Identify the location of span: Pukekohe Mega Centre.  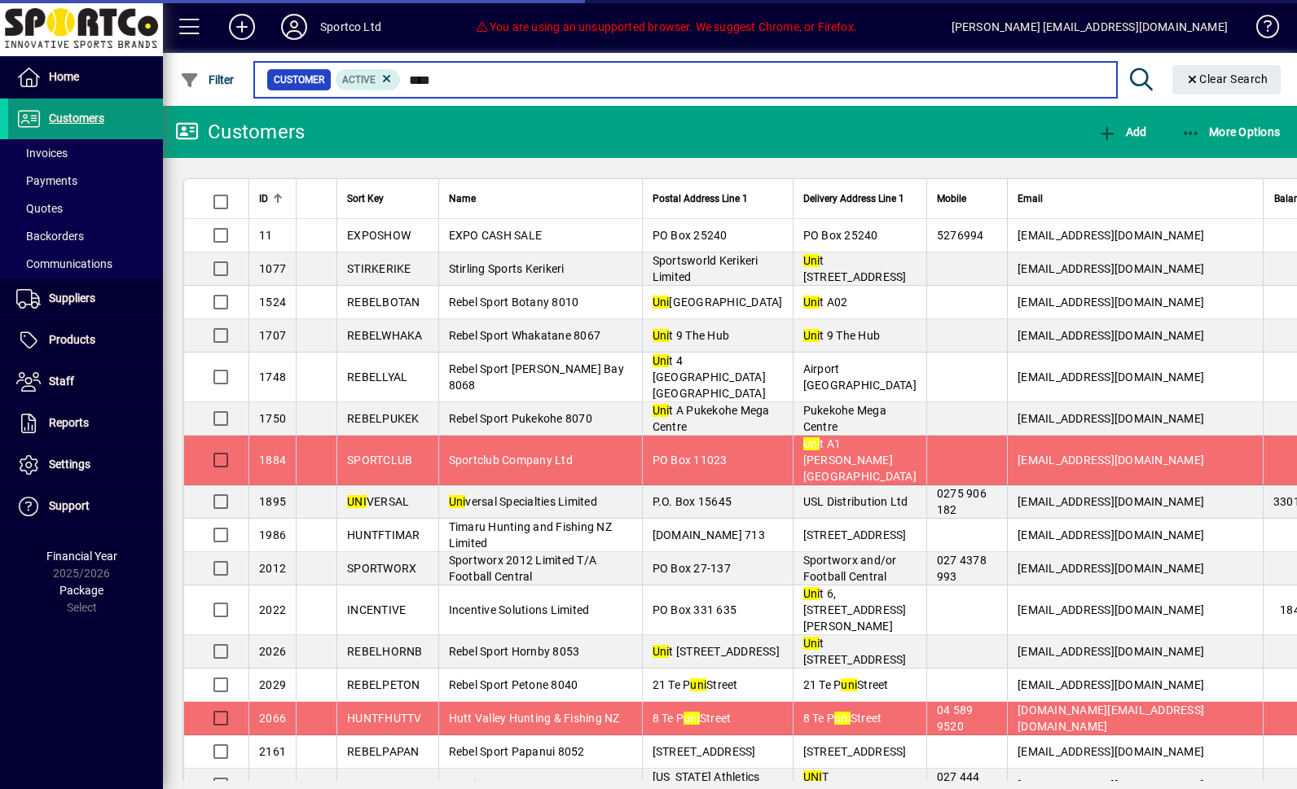
(845, 419).